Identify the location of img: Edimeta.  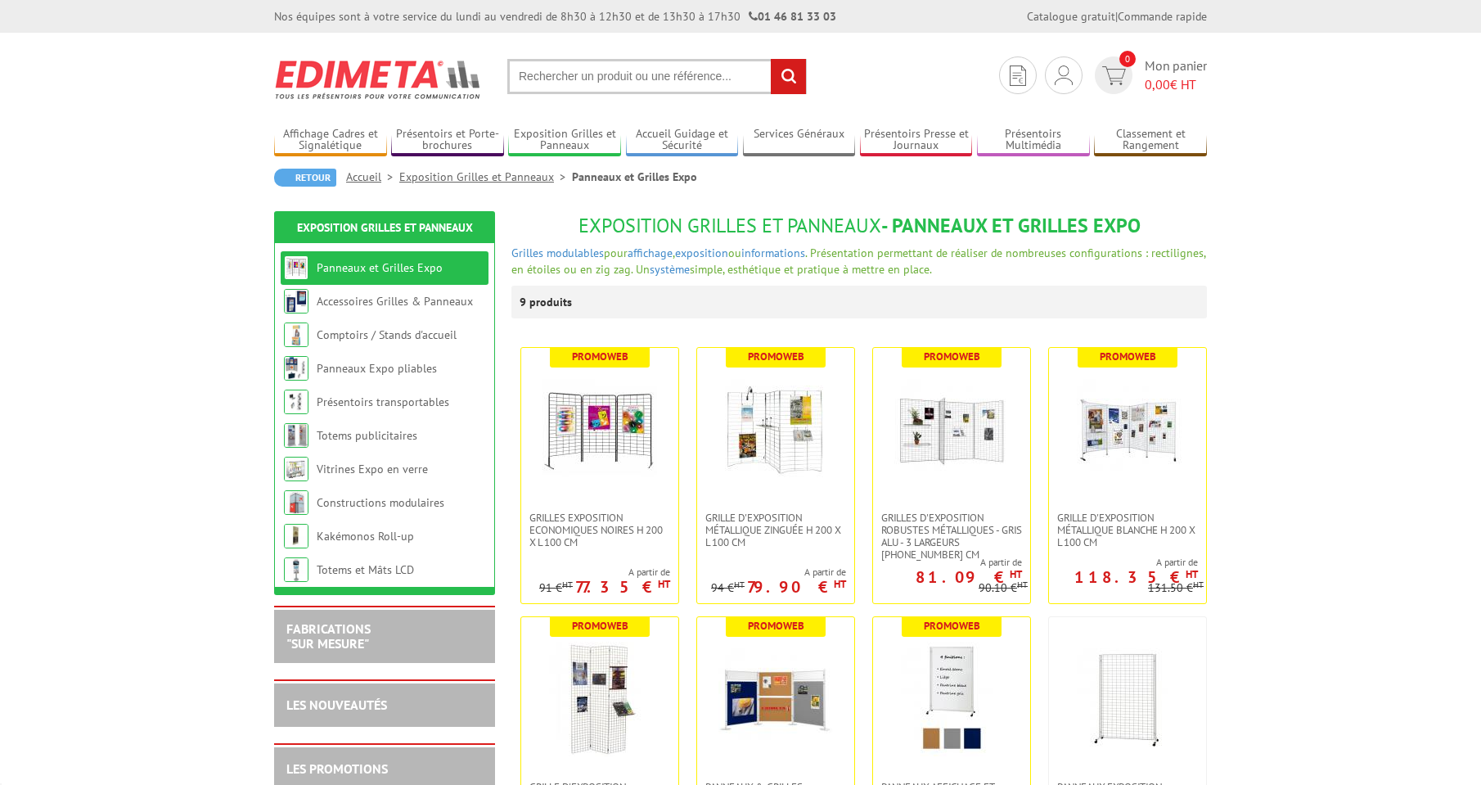
(378, 79).